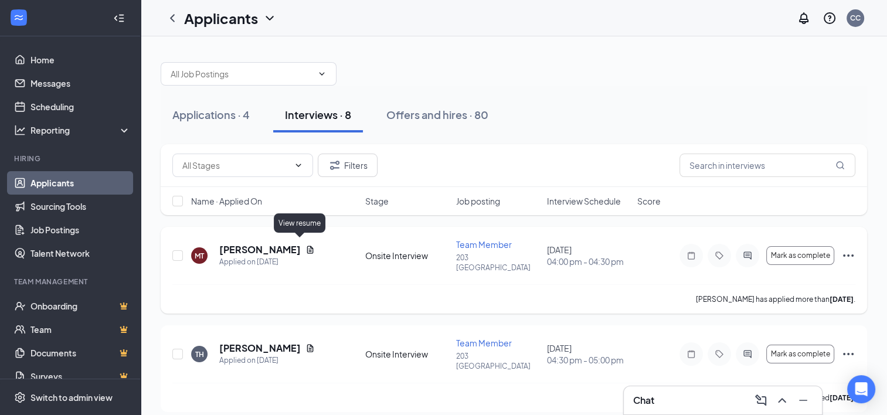 Image resolution: width=887 pixels, height=415 pixels. What do you see at coordinates (199, 354) in the screenshot?
I see `div: TH` at bounding box center [199, 354].